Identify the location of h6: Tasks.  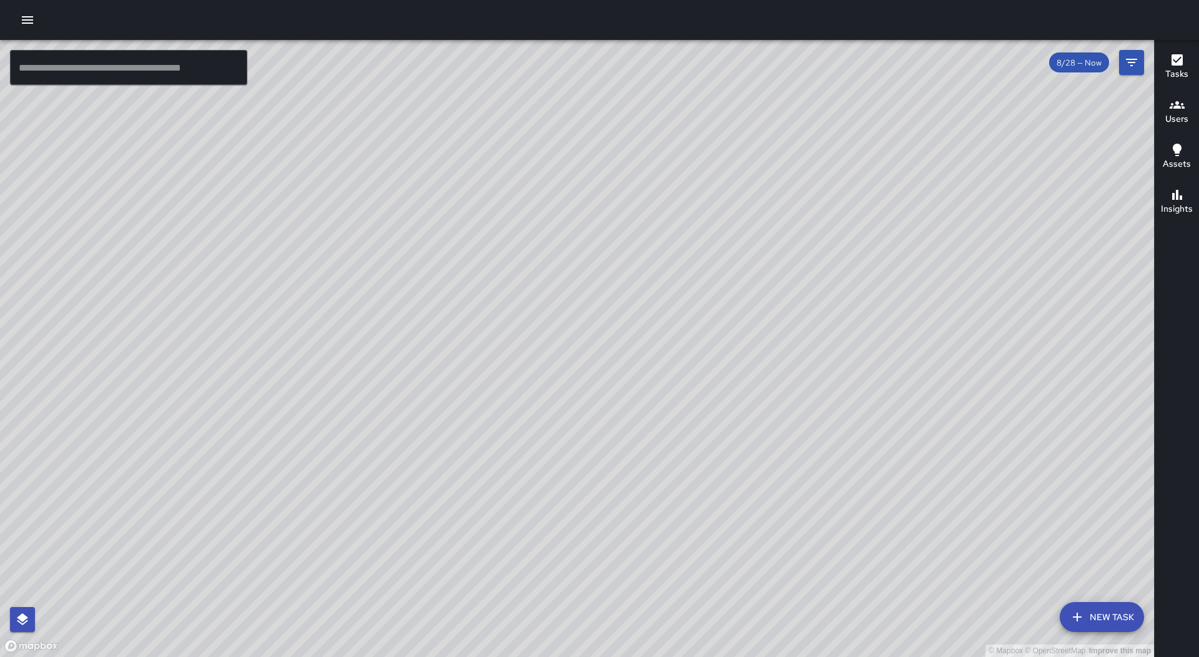
(1177, 74).